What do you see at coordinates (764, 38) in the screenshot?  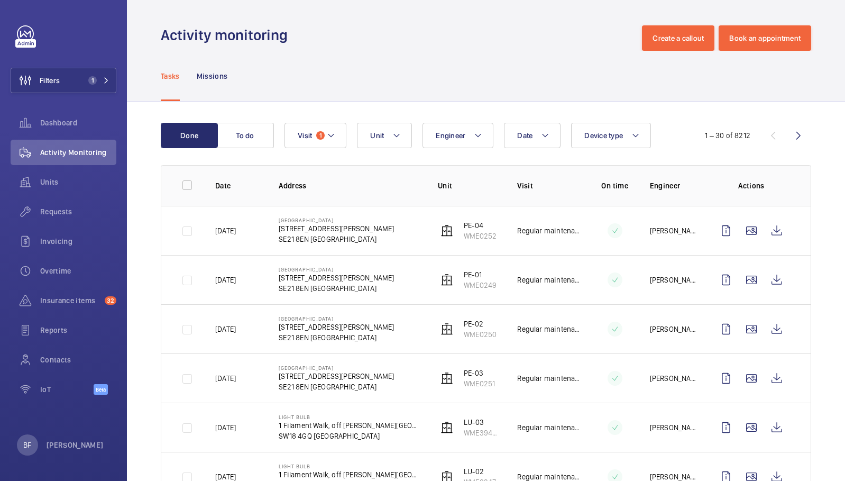 I see `button: Book an appointment` at bounding box center [764, 38].